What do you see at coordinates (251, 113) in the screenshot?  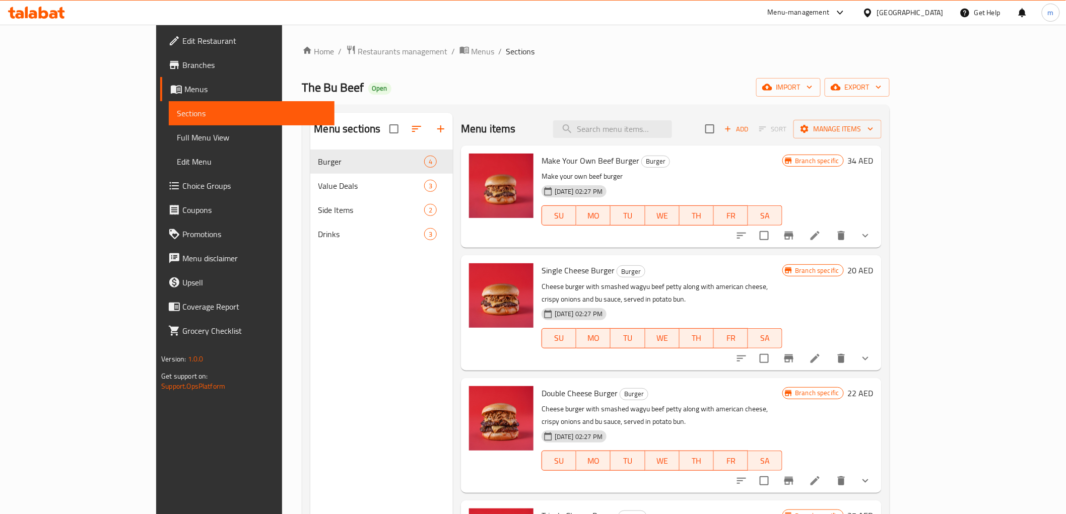 I see `a: Sections` at bounding box center [251, 113].